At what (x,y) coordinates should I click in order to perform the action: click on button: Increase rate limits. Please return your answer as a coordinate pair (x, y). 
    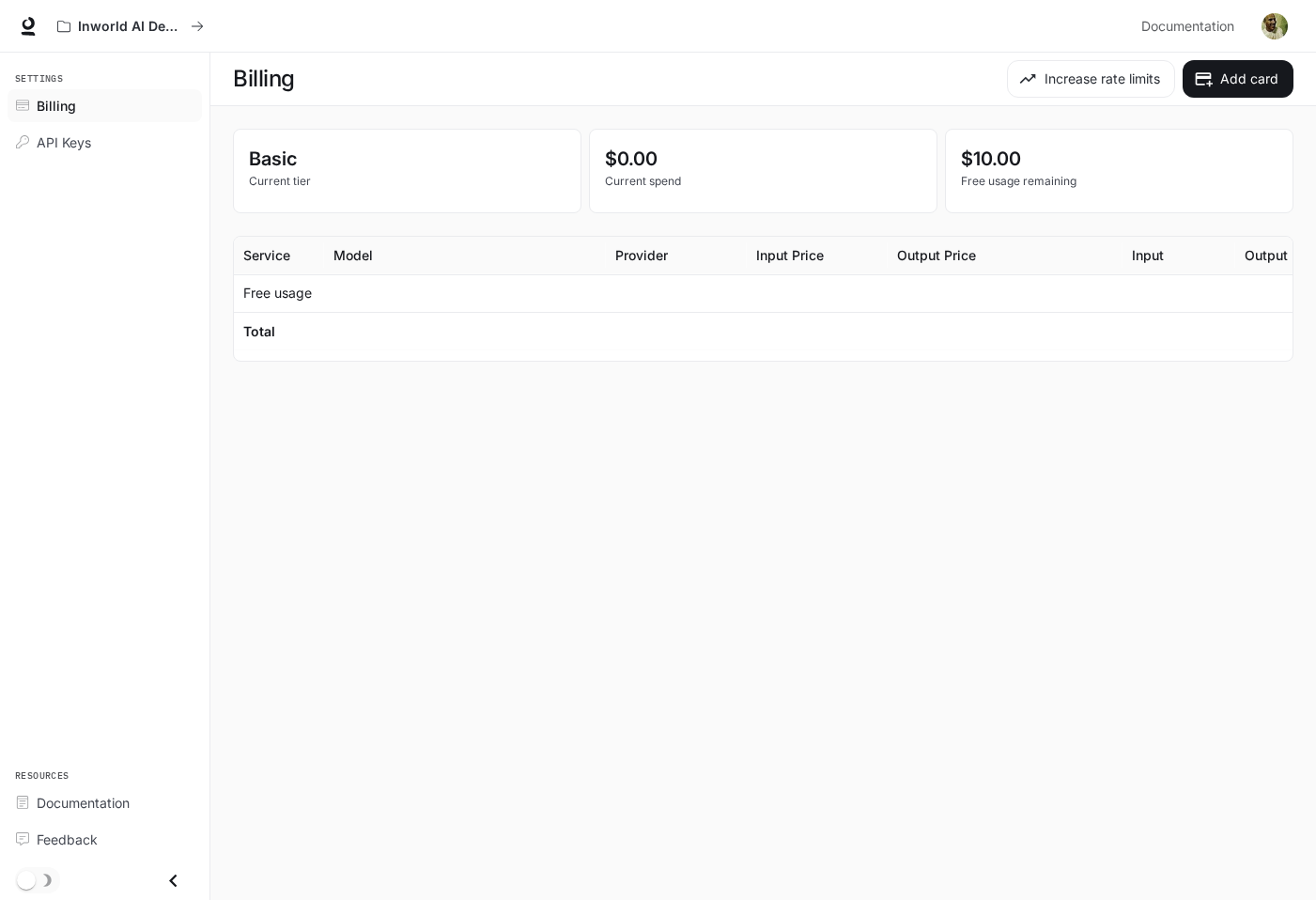
    Looking at the image, I should click on (1091, 79).